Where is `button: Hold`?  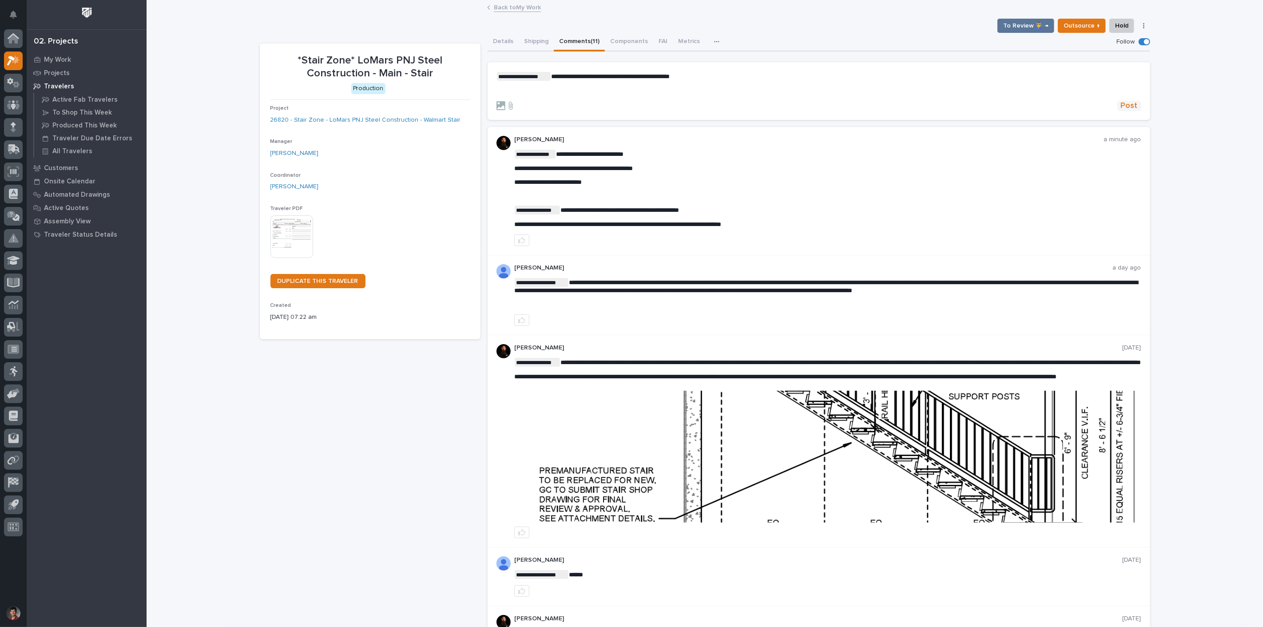
button: Hold is located at coordinates (1122, 26).